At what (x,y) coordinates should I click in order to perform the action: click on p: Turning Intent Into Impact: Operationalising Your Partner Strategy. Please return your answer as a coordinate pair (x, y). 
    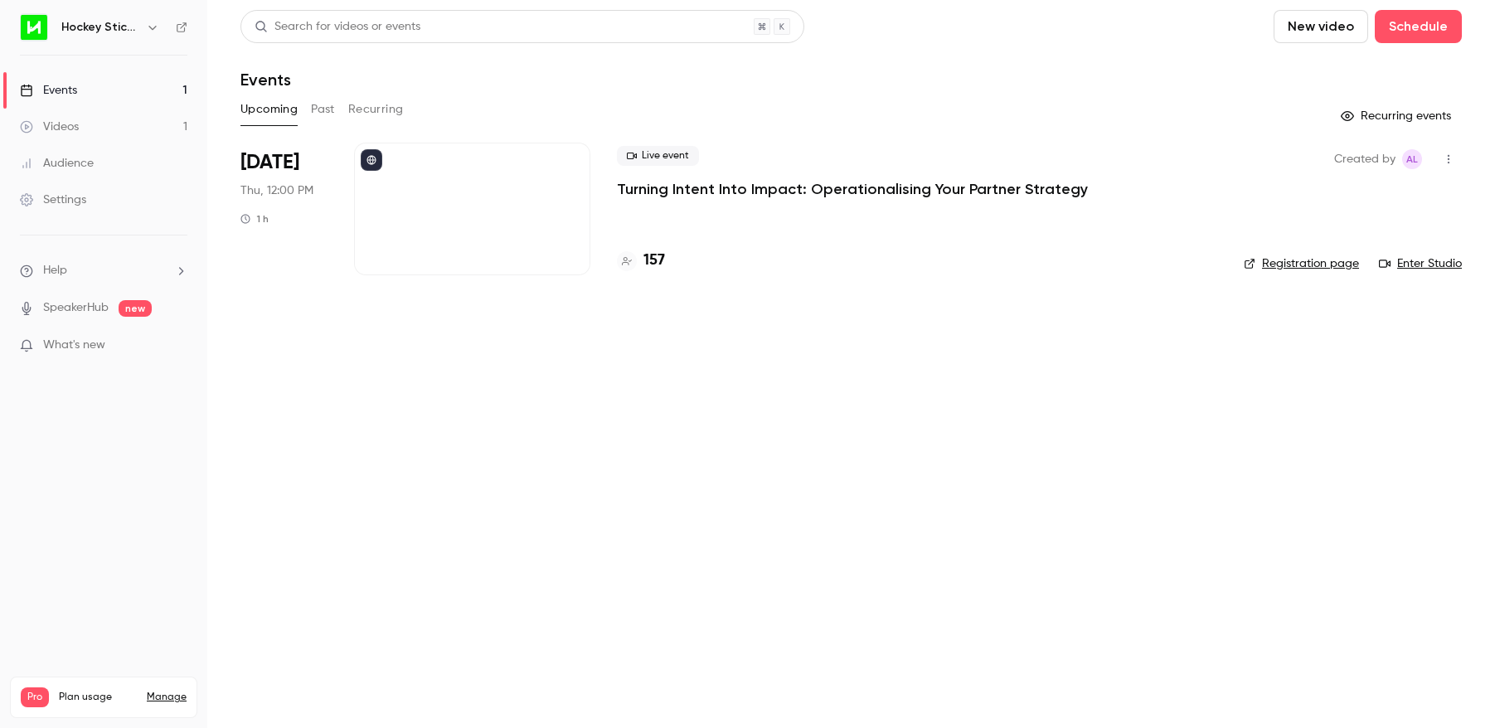
    Looking at the image, I should click on (853, 189).